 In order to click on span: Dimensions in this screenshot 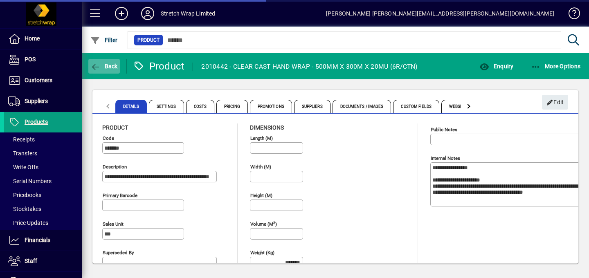, I will do `click(267, 128)`.